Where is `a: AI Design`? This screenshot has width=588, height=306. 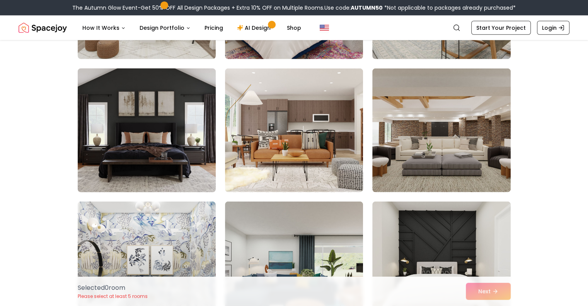 a: AI Design is located at coordinates (255, 28).